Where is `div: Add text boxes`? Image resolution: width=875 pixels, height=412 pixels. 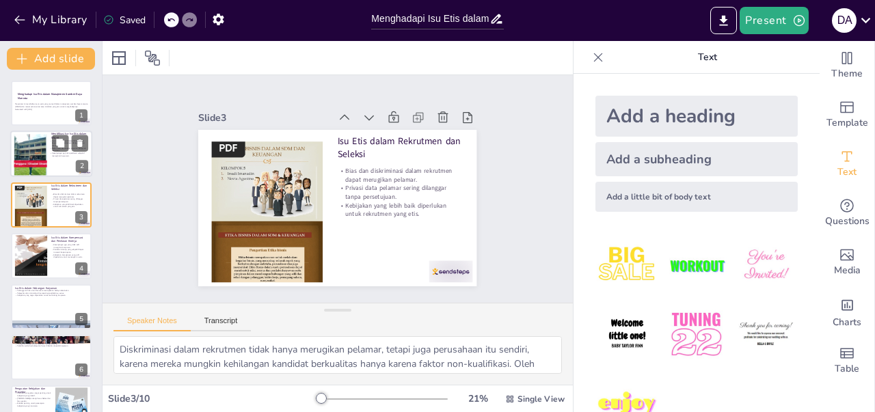 div: Add text boxes is located at coordinates (847, 164).